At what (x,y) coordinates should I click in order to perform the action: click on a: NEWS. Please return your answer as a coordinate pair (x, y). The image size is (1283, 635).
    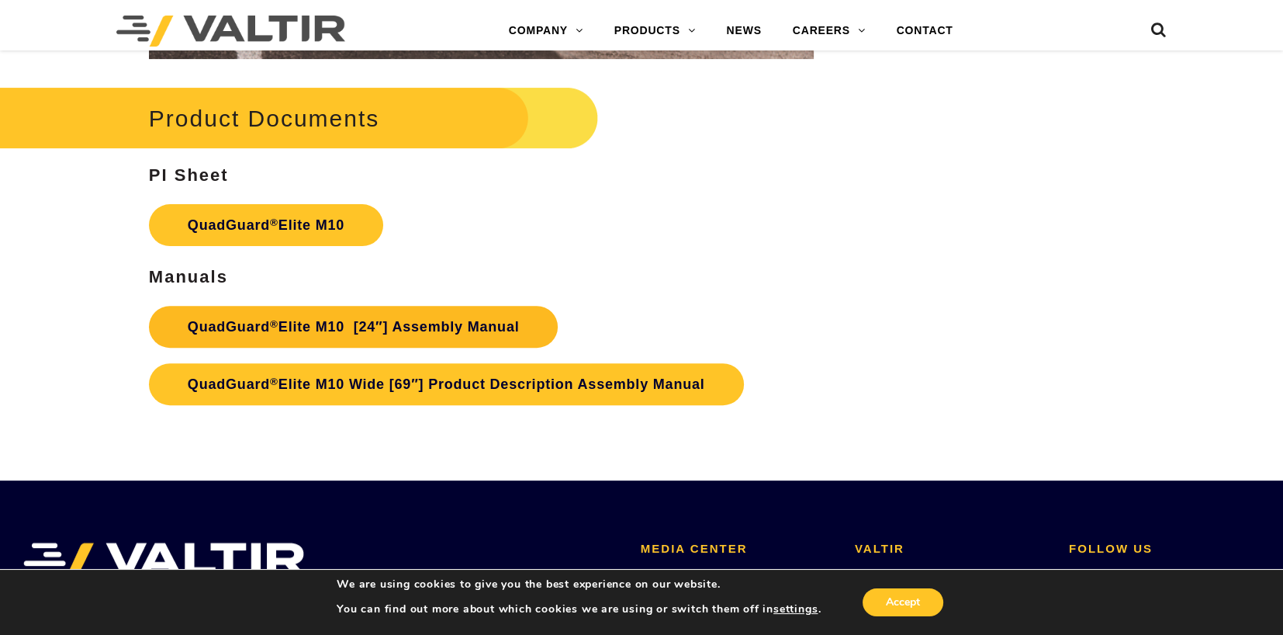
    Looking at the image, I should click on (744, 31).